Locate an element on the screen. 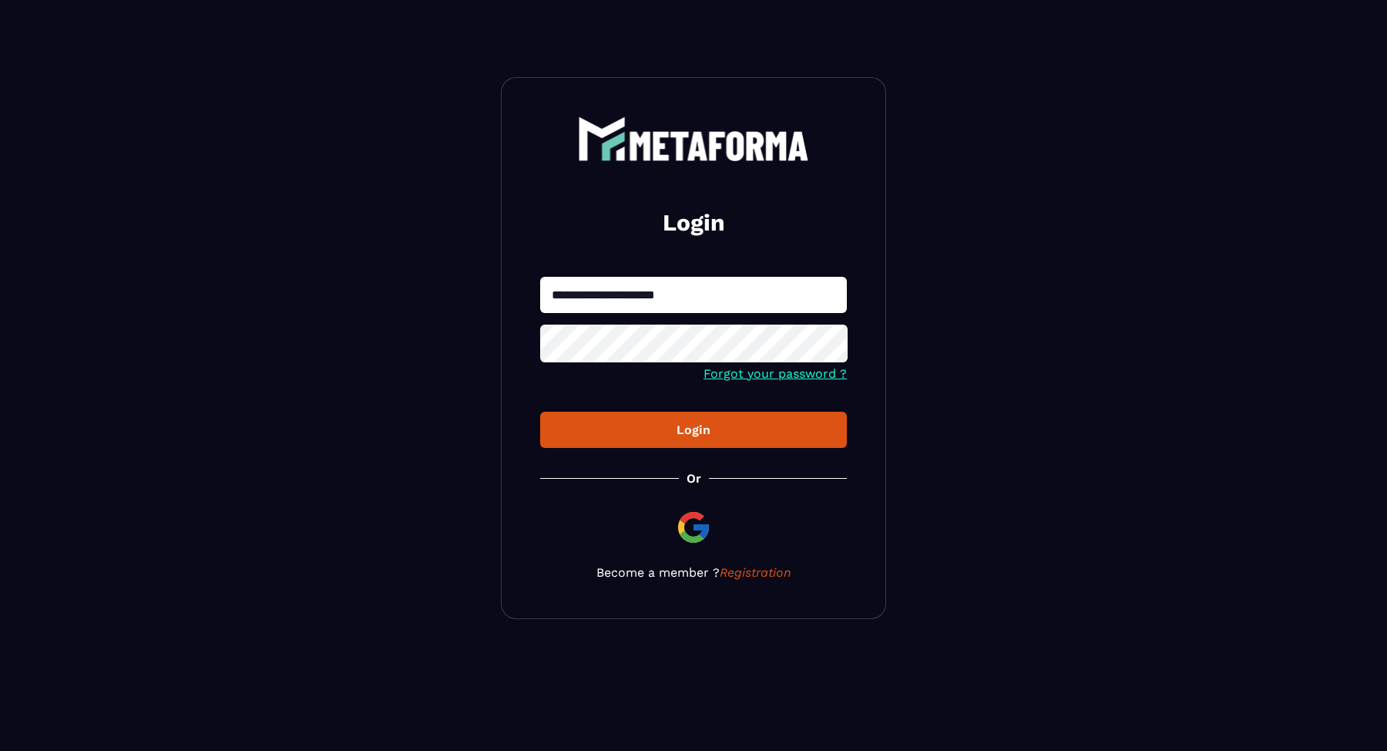 The image size is (1387, 751). img: google is located at coordinates (694, 527).